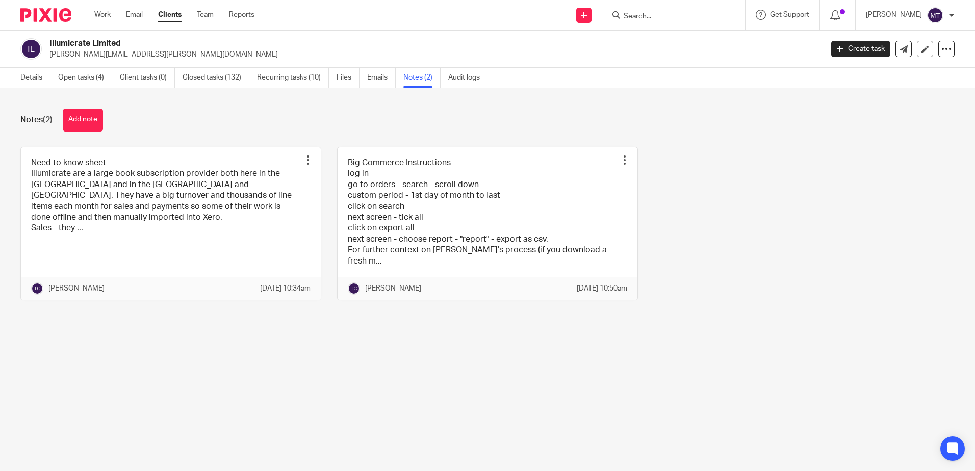 This screenshot has height=471, width=975. What do you see at coordinates (103, 15) in the screenshot?
I see `a: Work` at bounding box center [103, 15].